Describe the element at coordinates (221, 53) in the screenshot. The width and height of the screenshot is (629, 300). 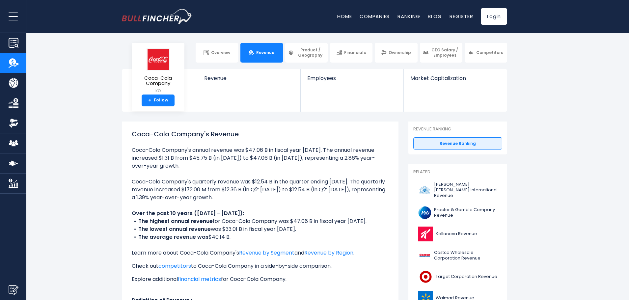
I see `span: Overview` at that location.